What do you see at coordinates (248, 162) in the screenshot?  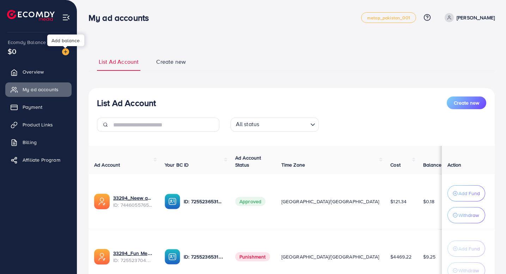 I see `span: Ad Account Status` at bounding box center [248, 162].